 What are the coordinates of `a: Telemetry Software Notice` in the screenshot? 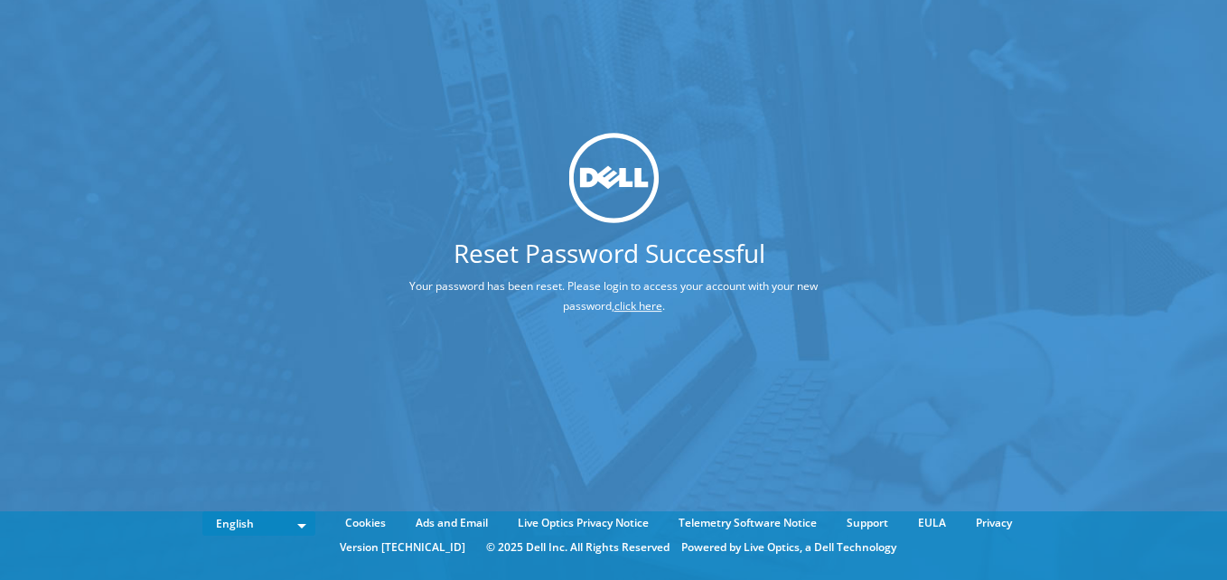 It's located at (747, 523).